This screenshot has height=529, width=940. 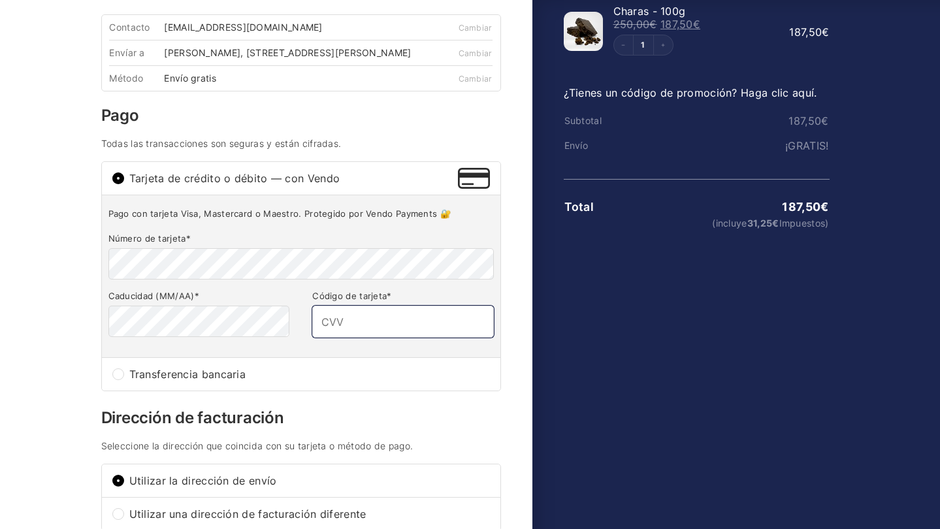 What do you see at coordinates (649, 11) in the screenshot?
I see `span: Charas - 100g` at bounding box center [649, 11].